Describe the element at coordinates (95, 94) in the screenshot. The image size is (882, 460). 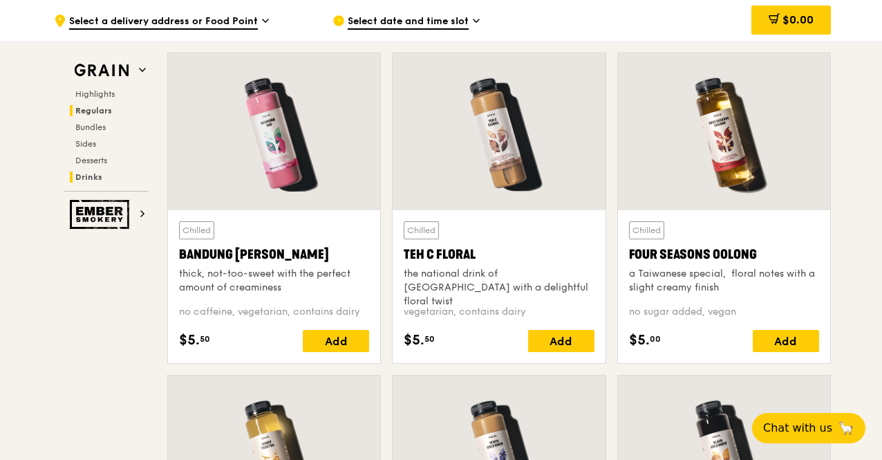
I see `span: Highlights` at that location.